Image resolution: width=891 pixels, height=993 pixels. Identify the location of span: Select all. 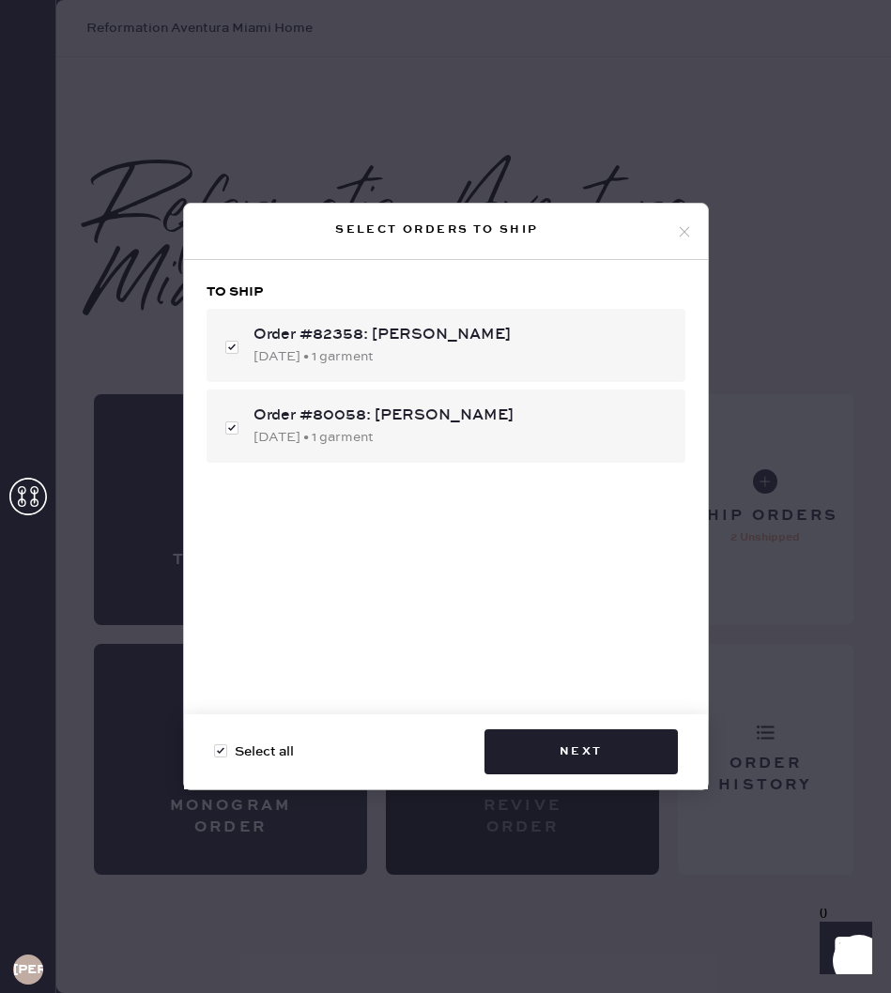
(264, 752).